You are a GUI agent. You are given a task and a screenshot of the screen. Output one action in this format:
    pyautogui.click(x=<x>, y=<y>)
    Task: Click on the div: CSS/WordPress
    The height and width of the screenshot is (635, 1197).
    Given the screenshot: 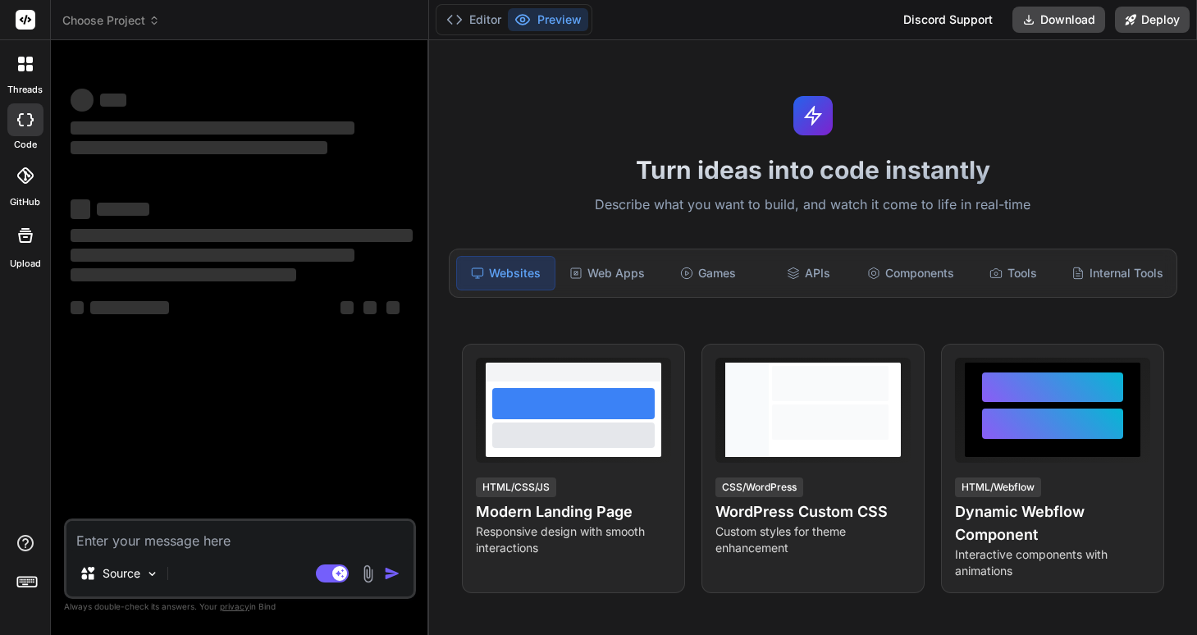 What is the action you would take?
    pyautogui.click(x=759, y=487)
    